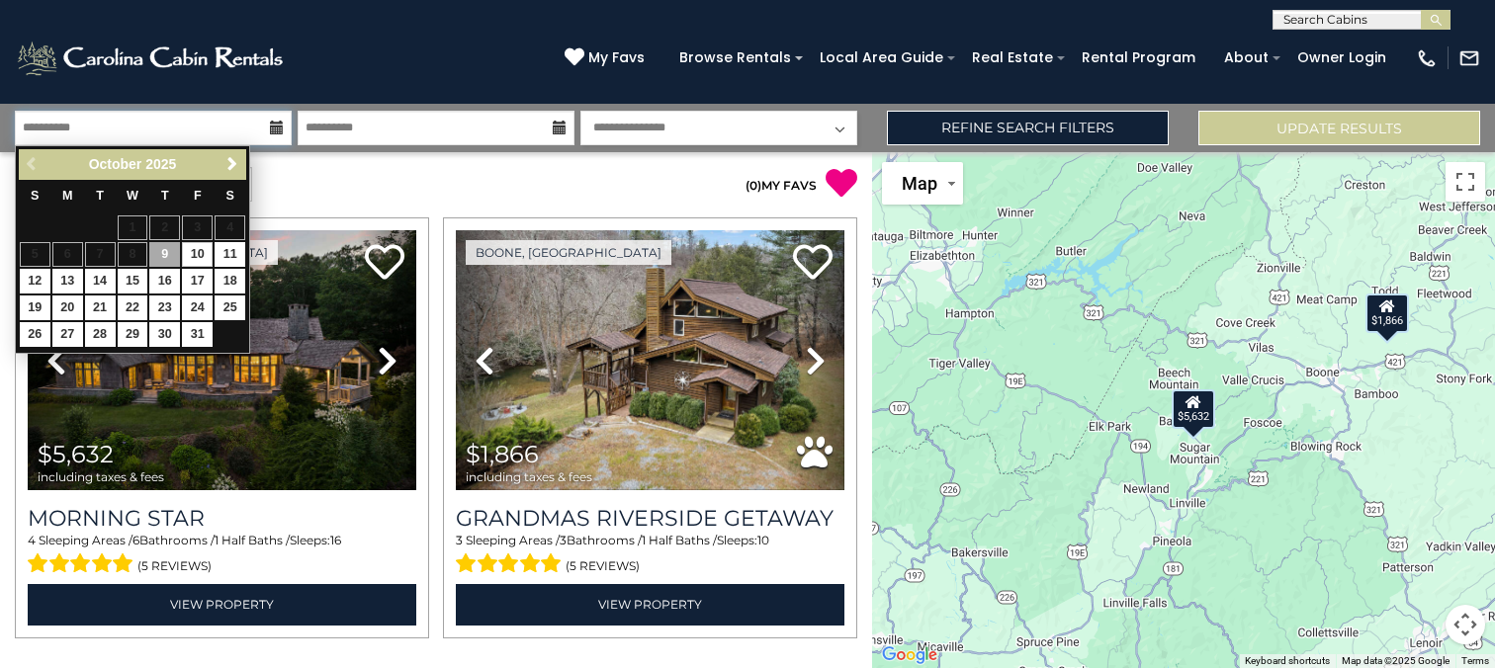  Describe the element at coordinates (1475, 660) in the screenshot. I see `a: Terms (opens in new tab)` at that location.